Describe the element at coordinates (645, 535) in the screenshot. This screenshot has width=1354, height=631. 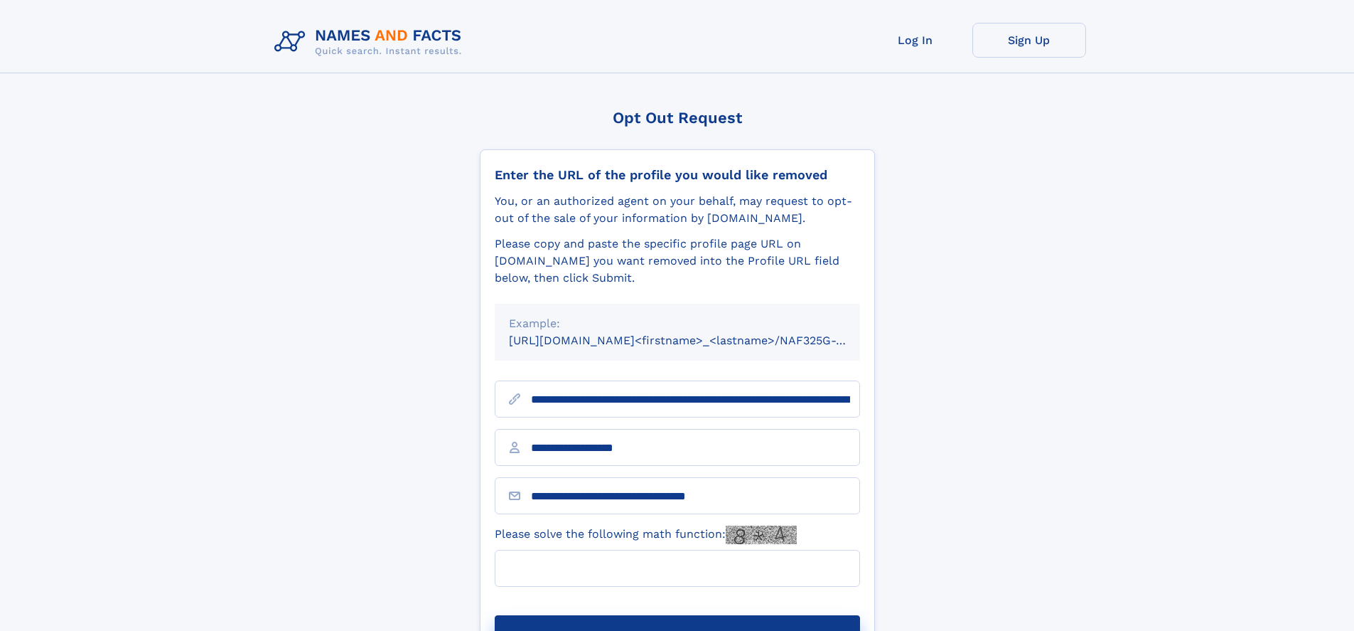
I see `label: Please solve the following math function:` at that location.